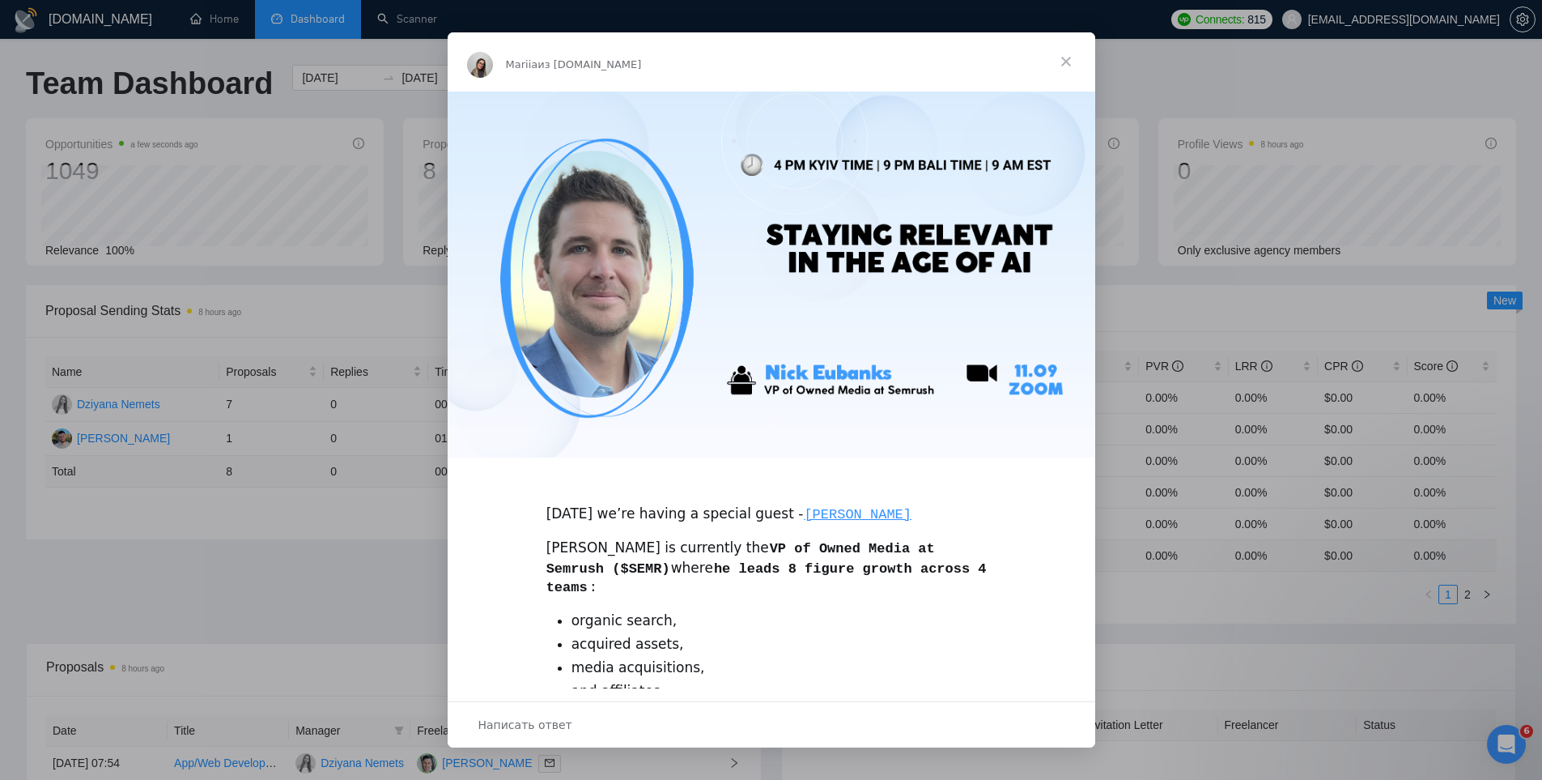 Image resolution: width=1542 pixels, height=780 pixels. Describe the element at coordinates (522, 64) in the screenshot. I see `span: Mariia` at that location.